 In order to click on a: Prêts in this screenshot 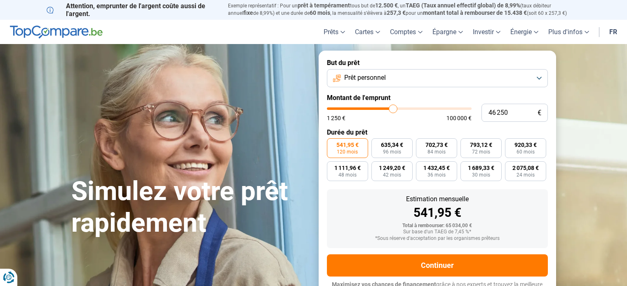, I will do `click(334, 32)`.